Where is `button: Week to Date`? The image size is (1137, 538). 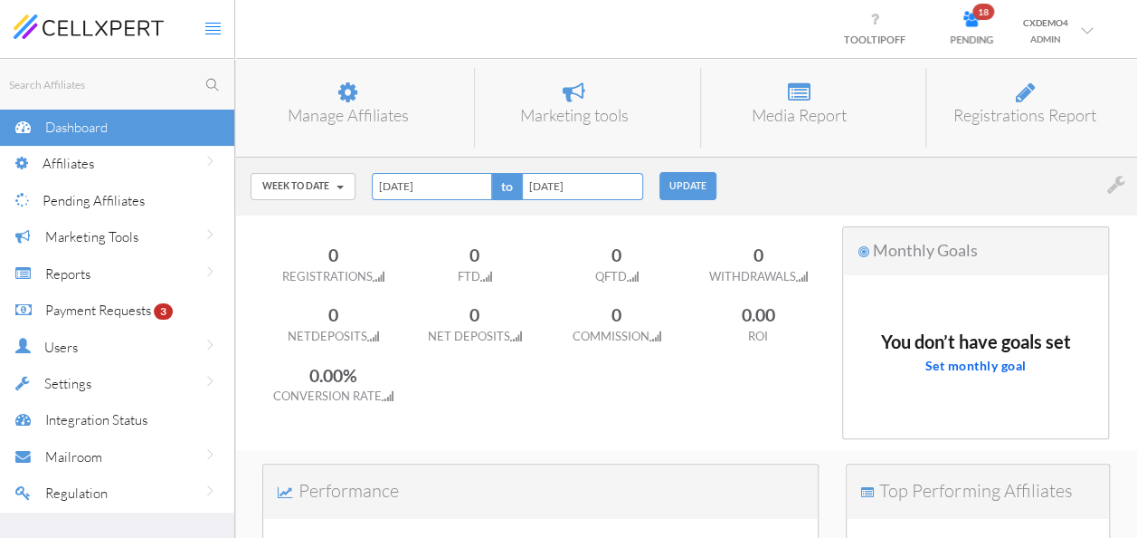 button: Week to Date is located at coordinates (303, 186).